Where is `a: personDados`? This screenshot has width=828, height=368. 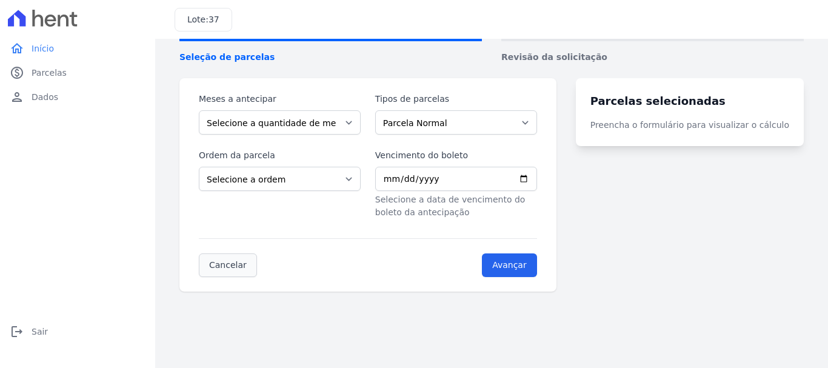 a: personDados is located at coordinates (78, 97).